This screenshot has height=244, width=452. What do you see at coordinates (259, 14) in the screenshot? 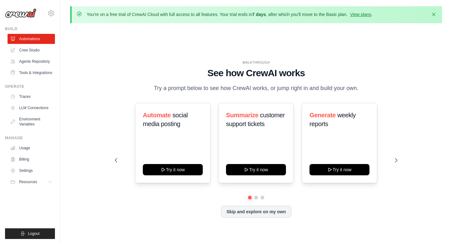
I see `strong: 7 days` at bounding box center [259, 14].